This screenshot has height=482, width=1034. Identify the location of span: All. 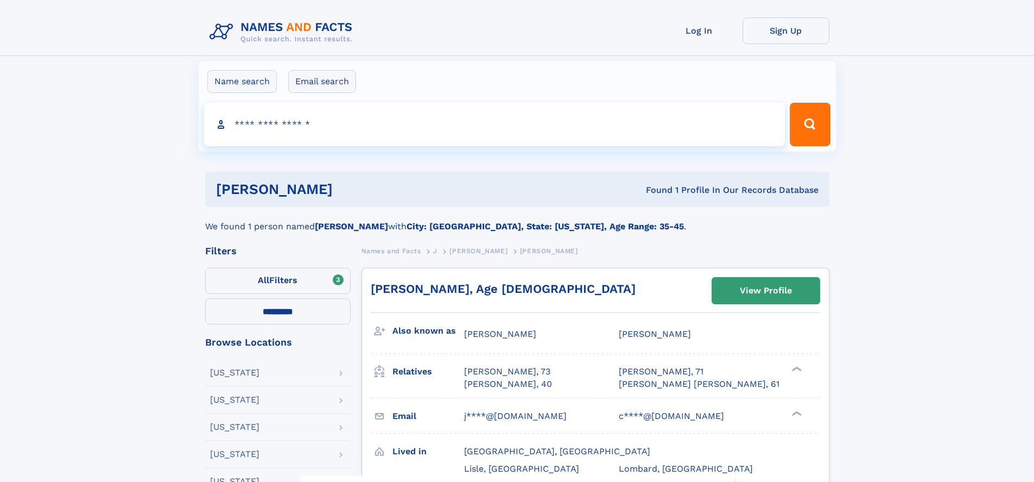
(263, 280).